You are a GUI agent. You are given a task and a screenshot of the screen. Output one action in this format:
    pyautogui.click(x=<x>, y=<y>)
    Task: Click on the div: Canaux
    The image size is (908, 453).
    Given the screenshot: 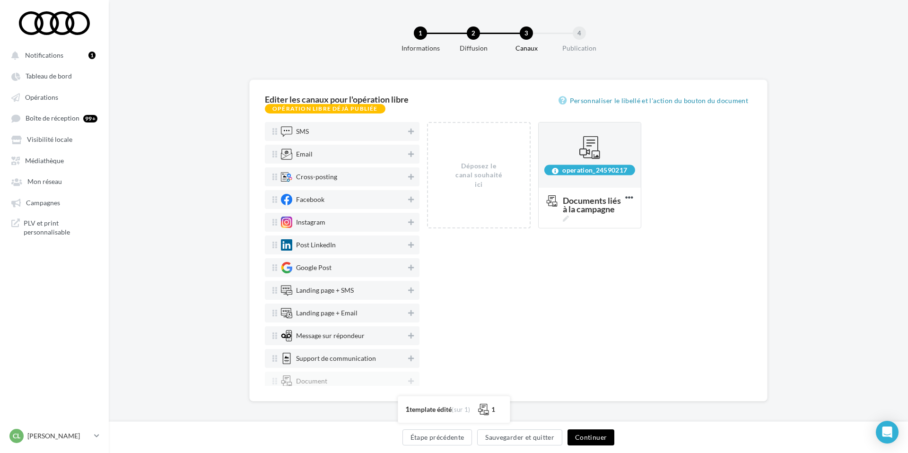 What is the action you would take?
    pyautogui.click(x=526, y=48)
    